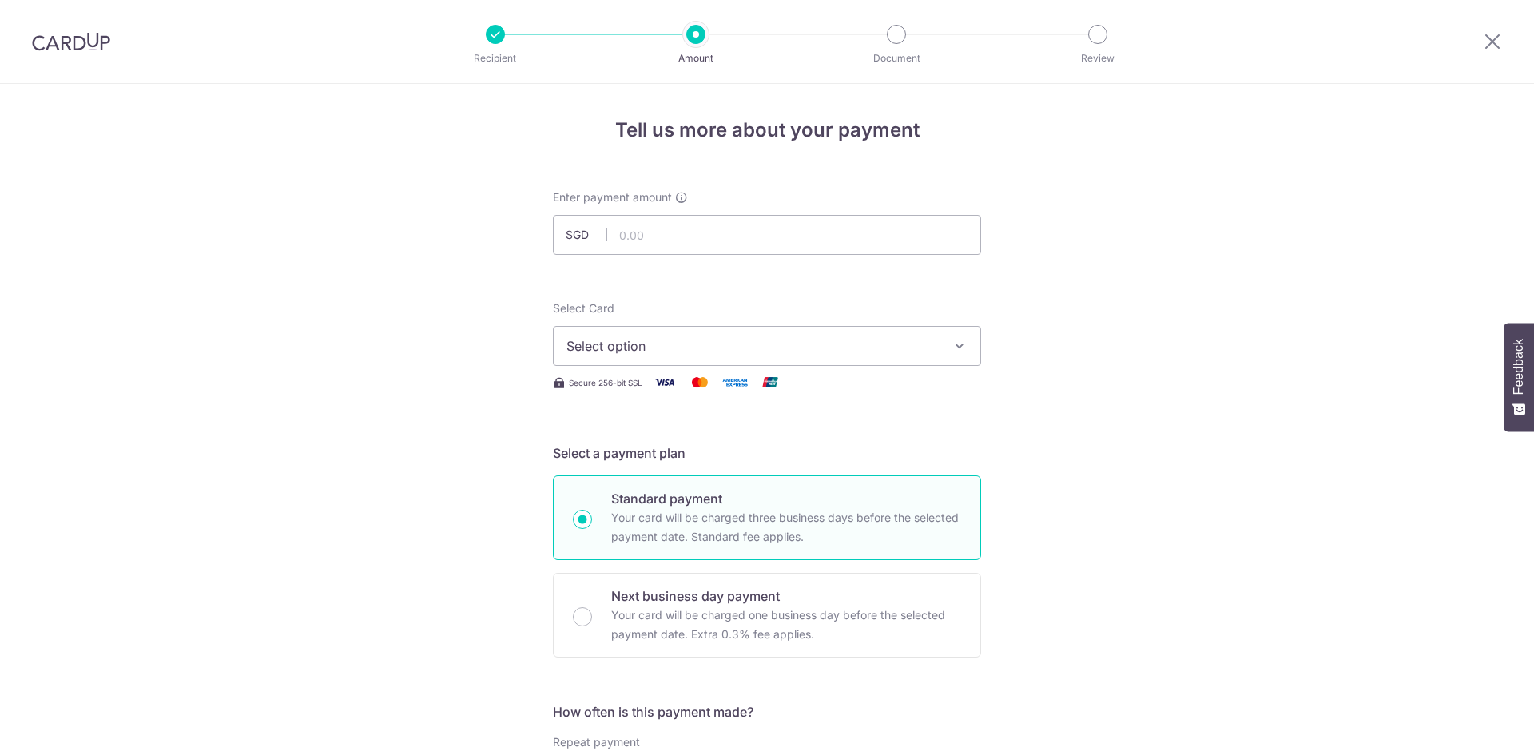 This screenshot has width=1534, height=755. Describe the element at coordinates (735, 382) in the screenshot. I see `img: American Express` at that location.